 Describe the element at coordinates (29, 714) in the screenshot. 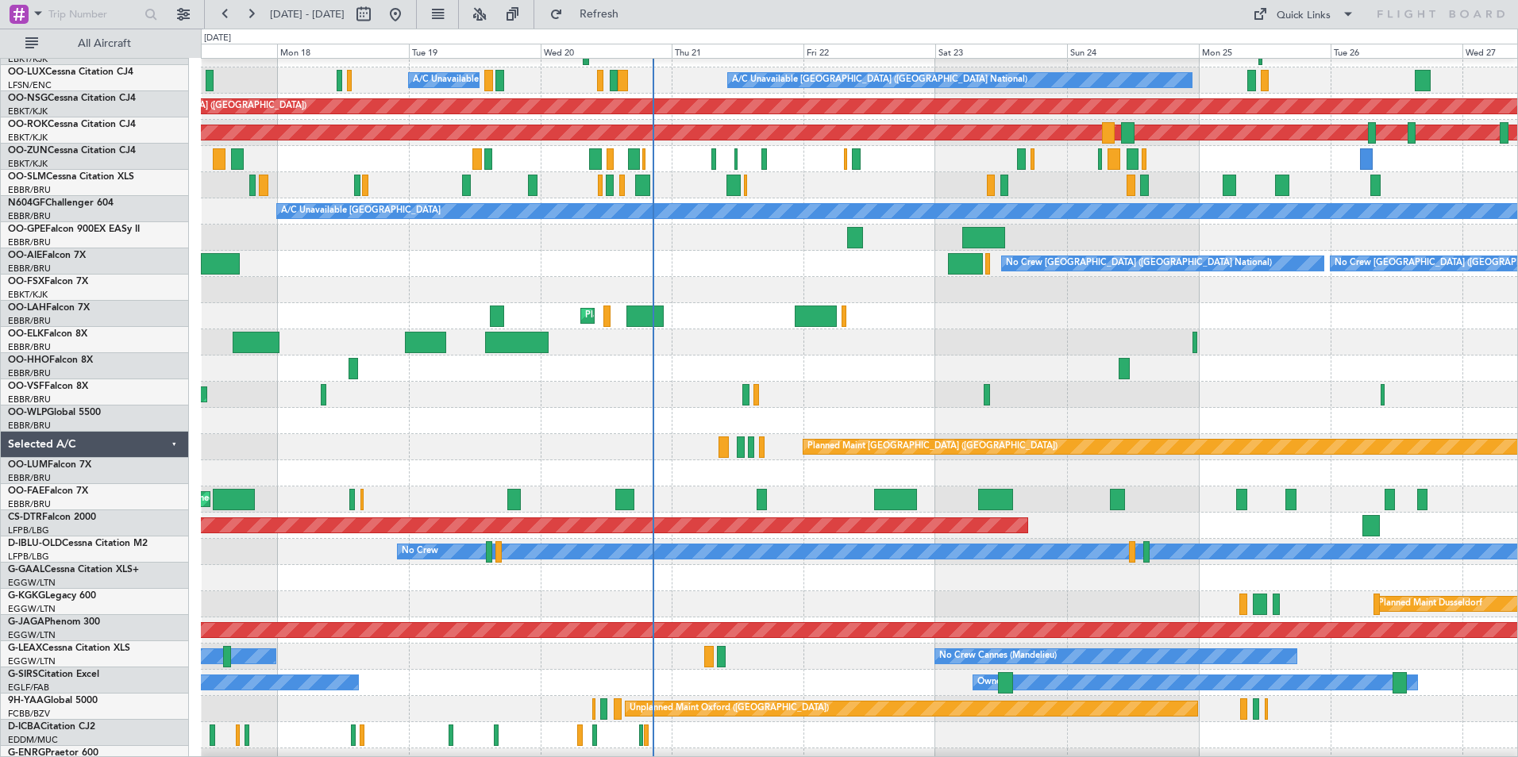

I see `a: FCBB/BZV` at that location.